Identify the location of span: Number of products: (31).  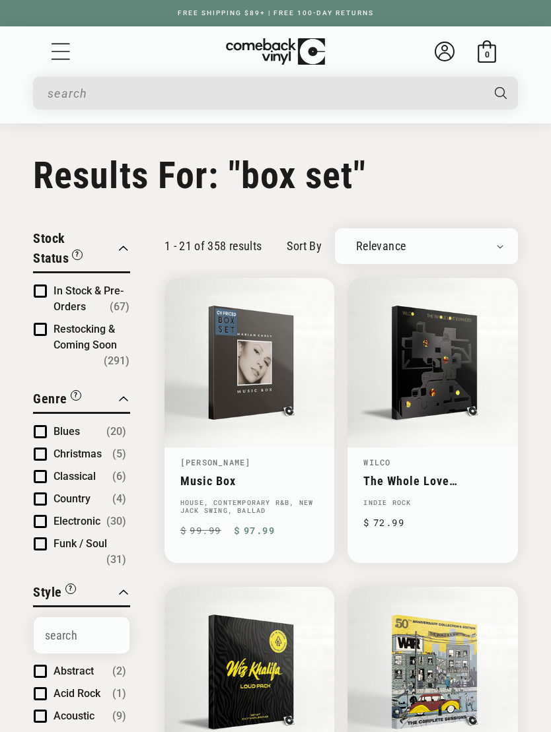
(116, 560).